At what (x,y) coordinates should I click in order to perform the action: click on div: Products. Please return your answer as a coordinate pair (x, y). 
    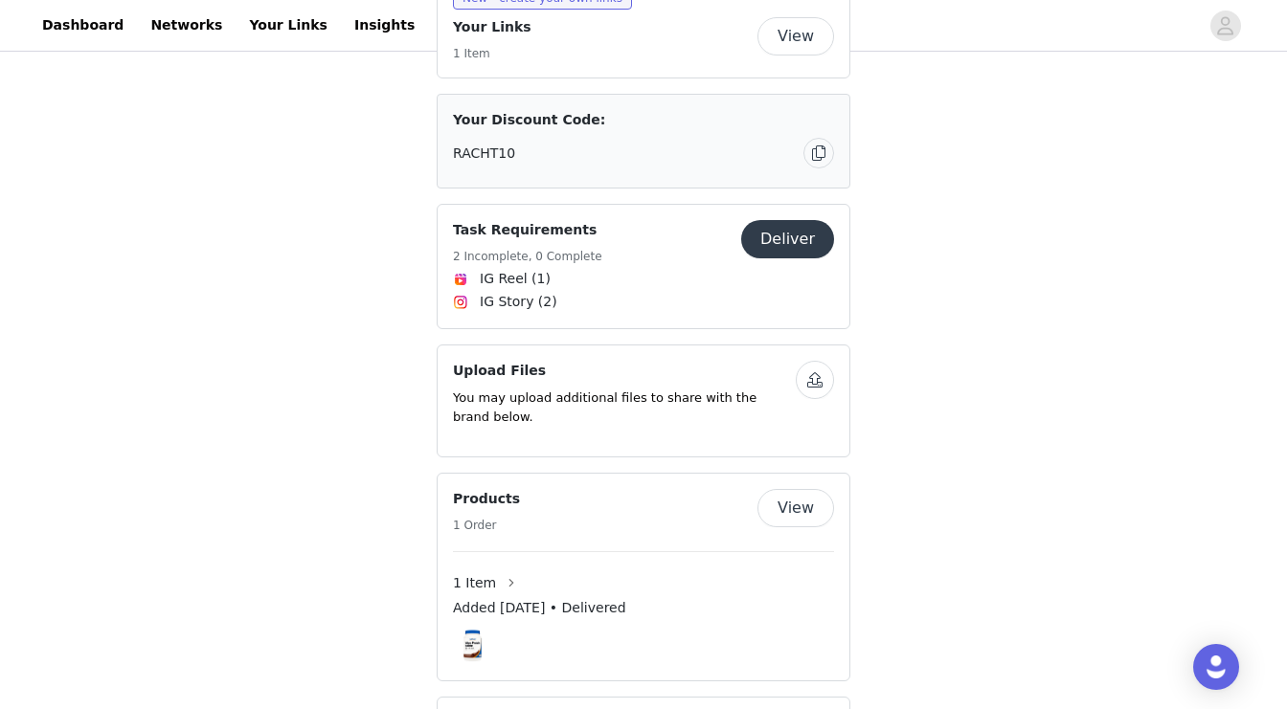
    Looking at the image, I should click on (643, 577).